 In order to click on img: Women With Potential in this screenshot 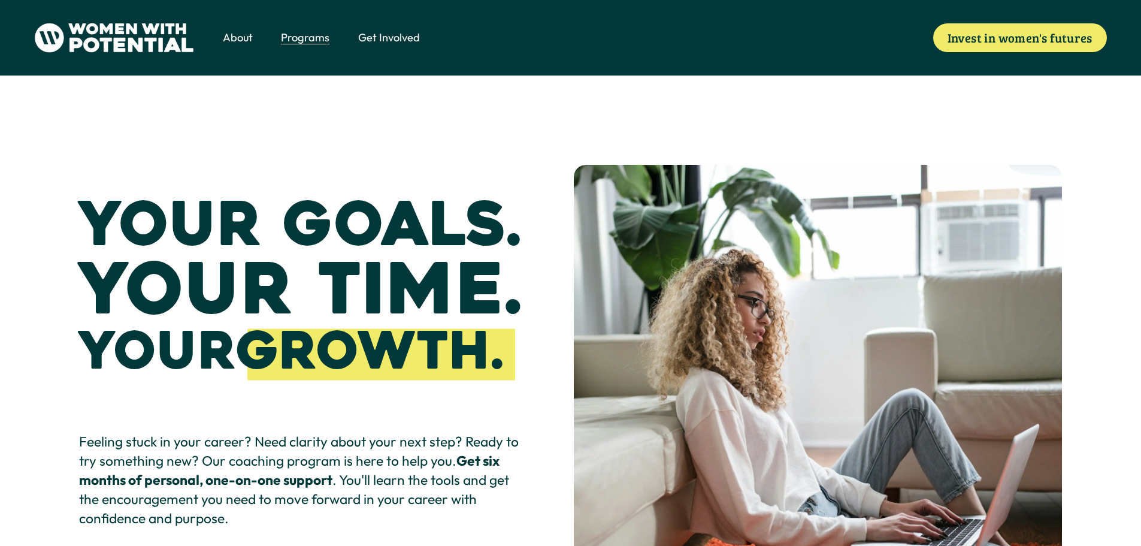, I will do `click(114, 38)`.